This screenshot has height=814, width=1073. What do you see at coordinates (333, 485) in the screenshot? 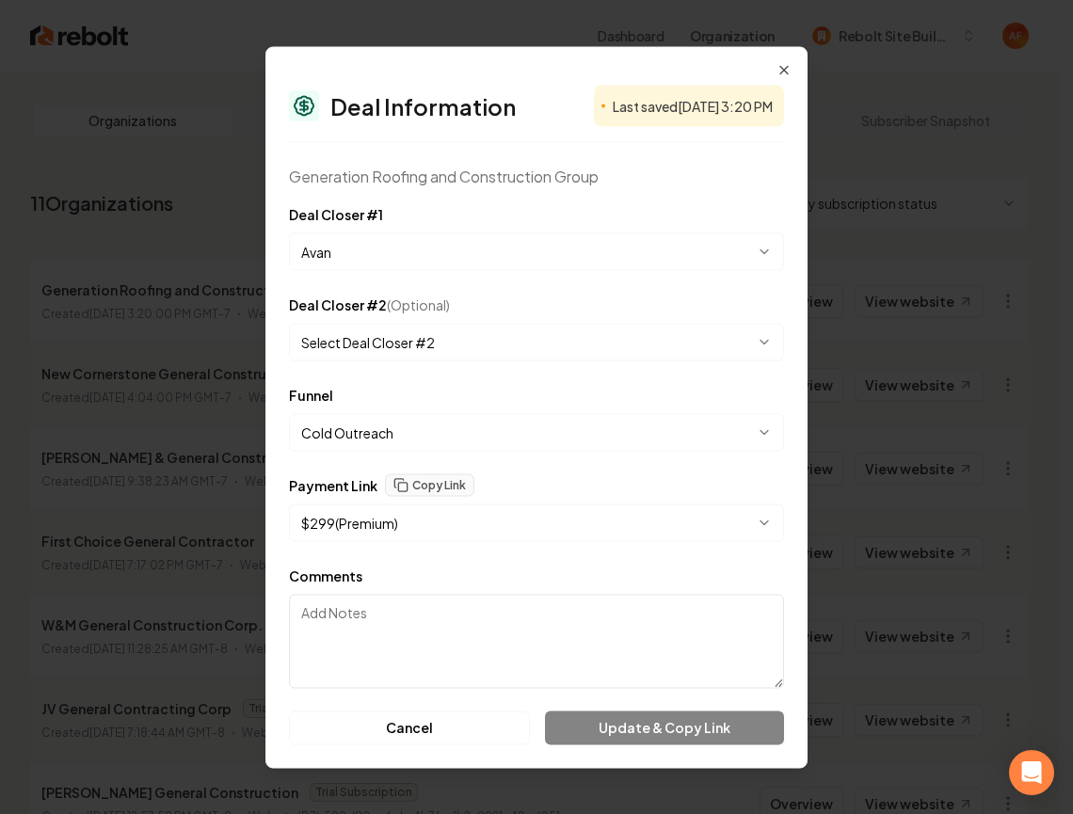
I see `label: Payment Link` at bounding box center [333, 485].